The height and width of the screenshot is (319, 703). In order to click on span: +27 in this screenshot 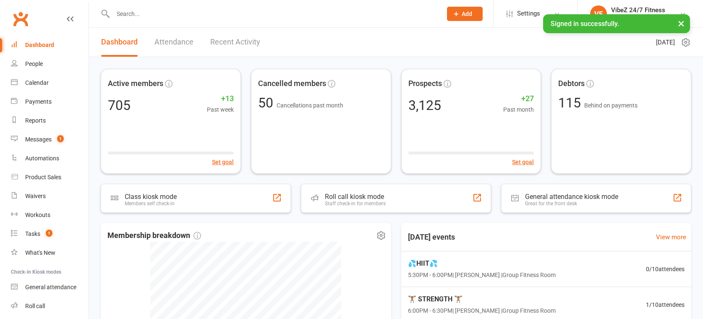, I will do `click(519, 99)`.